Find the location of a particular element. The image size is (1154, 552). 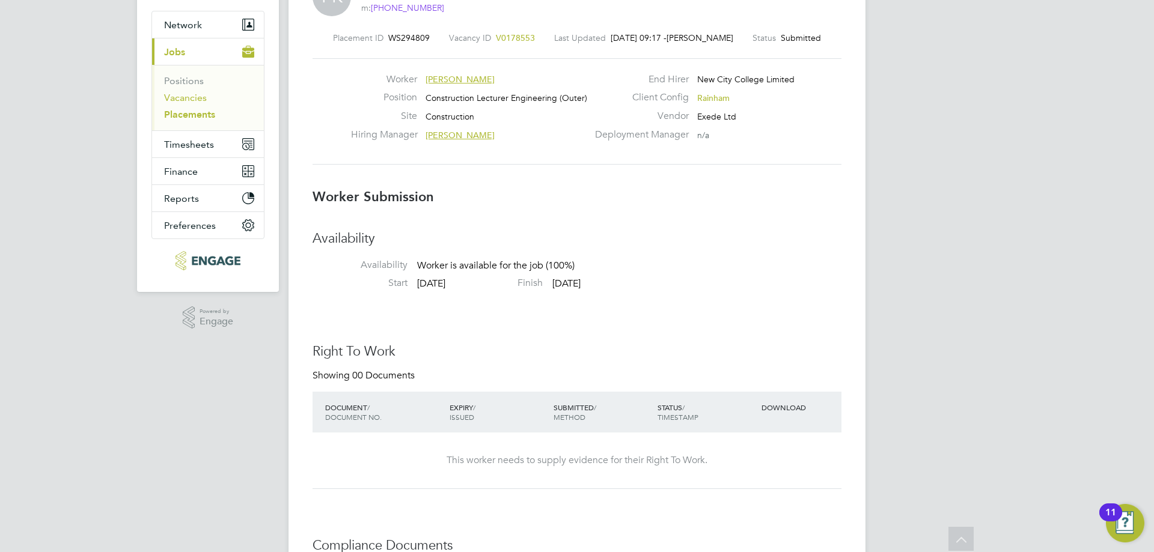

span: Timesheets is located at coordinates (189, 144).